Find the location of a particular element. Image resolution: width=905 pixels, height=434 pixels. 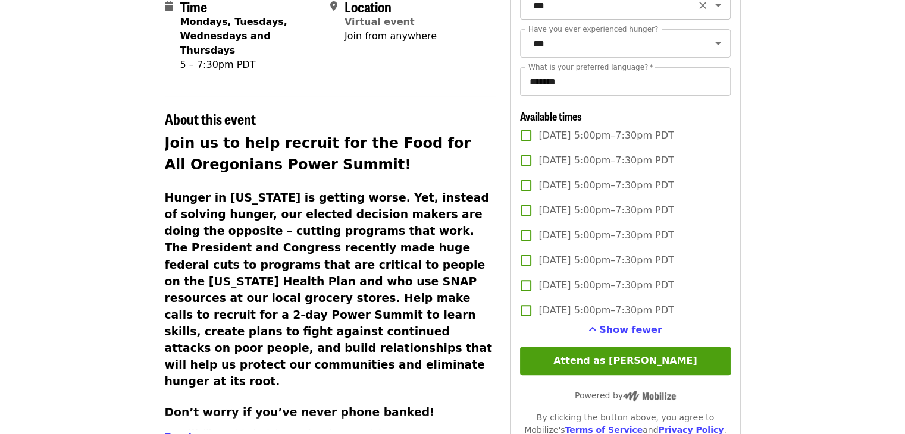

input: What is your preferred language? is located at coordinates (625, 82).